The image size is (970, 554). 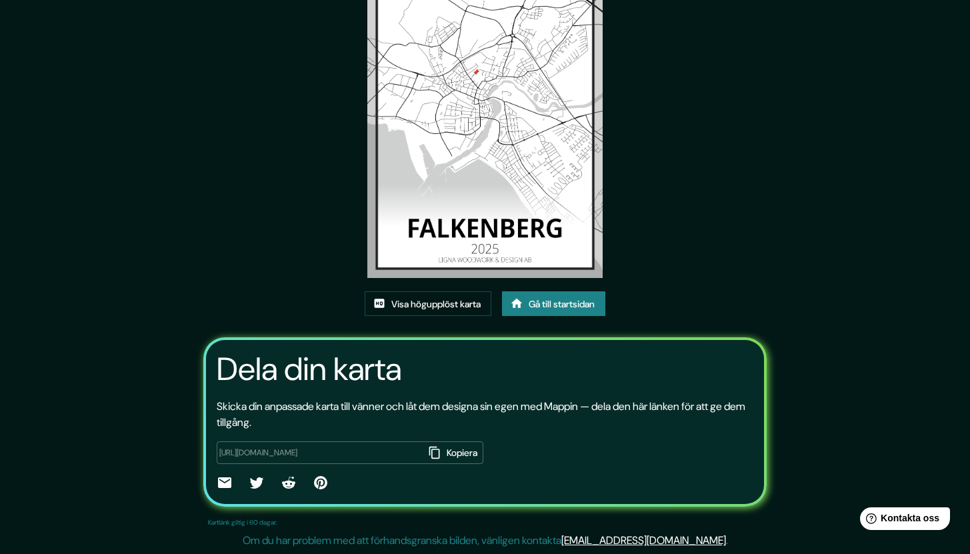 What do you see at coordinates (428, 304) in the screenshot?
I see `a: Visa högupplöst karta` at bounding box center [428, 304].